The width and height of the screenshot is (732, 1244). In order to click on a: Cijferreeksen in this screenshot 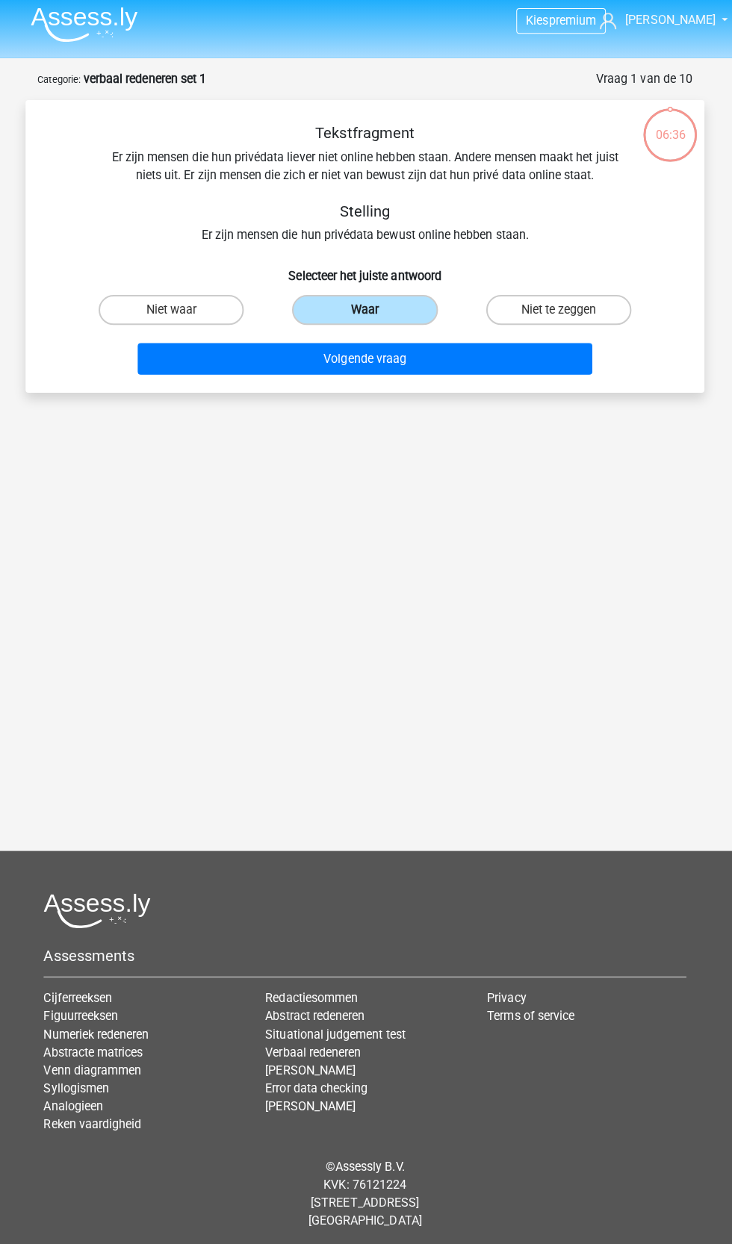, I will do `click(81, 995)`.